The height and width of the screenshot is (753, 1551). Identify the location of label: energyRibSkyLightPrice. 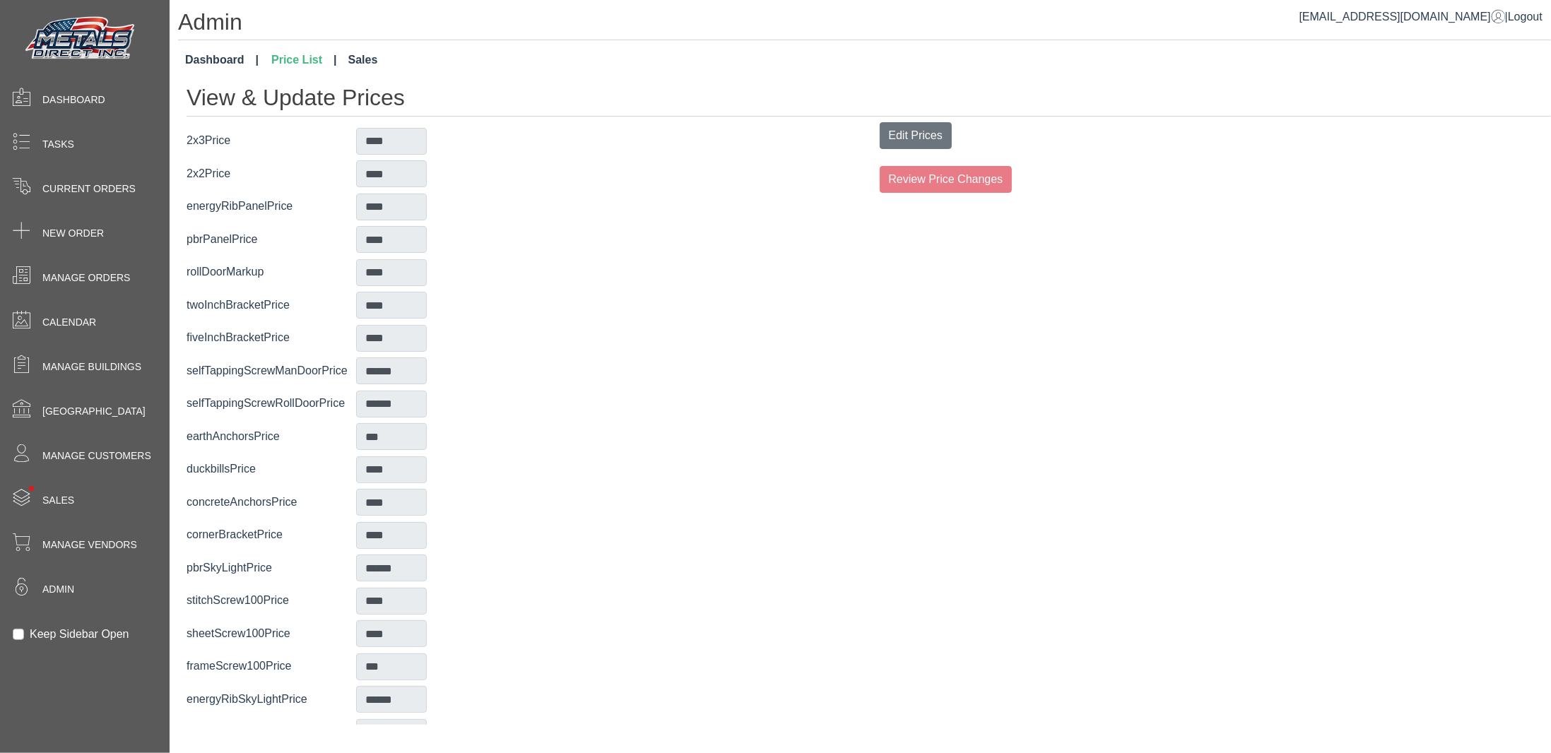
(271, 699).